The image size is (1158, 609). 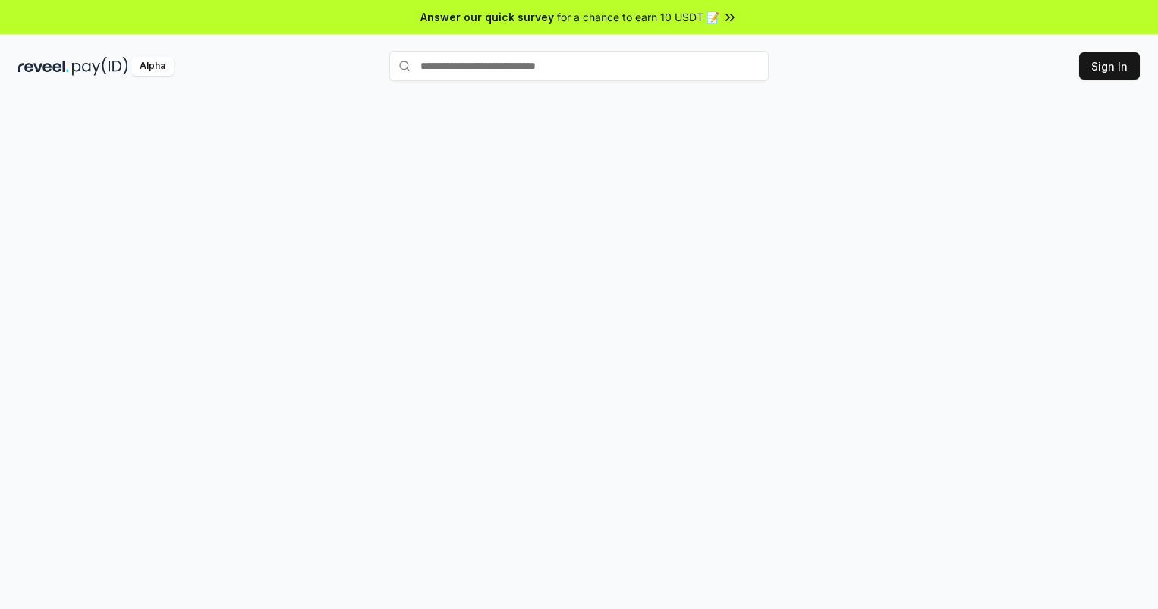 What do you see at coordinates (153, 66) in the screenshot?
I see `div: Alpha` at bounding box center [153, 66].